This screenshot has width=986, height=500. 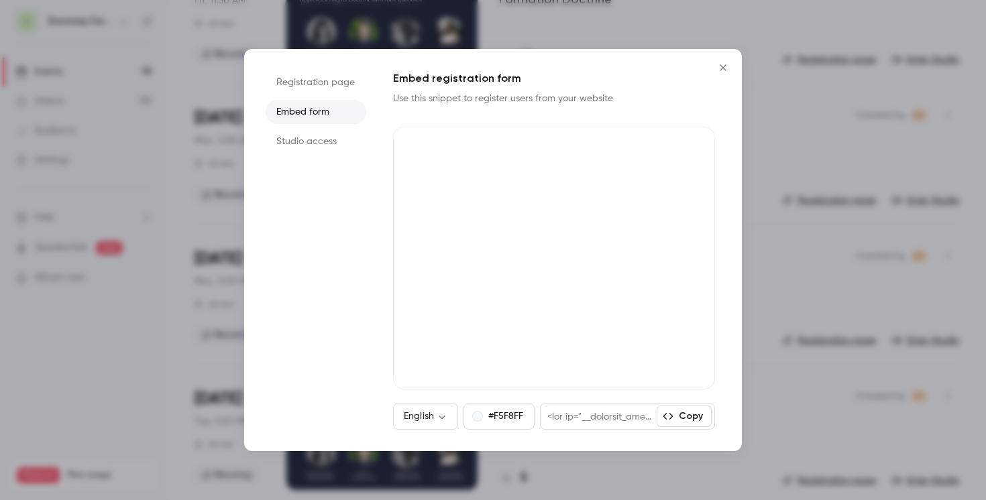 What do you see at coordinates (514, 99) in the screenshot?
I see `p: Use this snippet to register users from your website` at bounding box center [514, 99].